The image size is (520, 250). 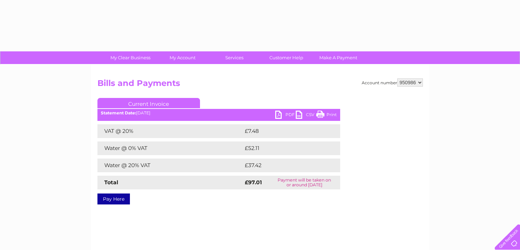 I want to click on a: My Account, so click(x=182, y=57).